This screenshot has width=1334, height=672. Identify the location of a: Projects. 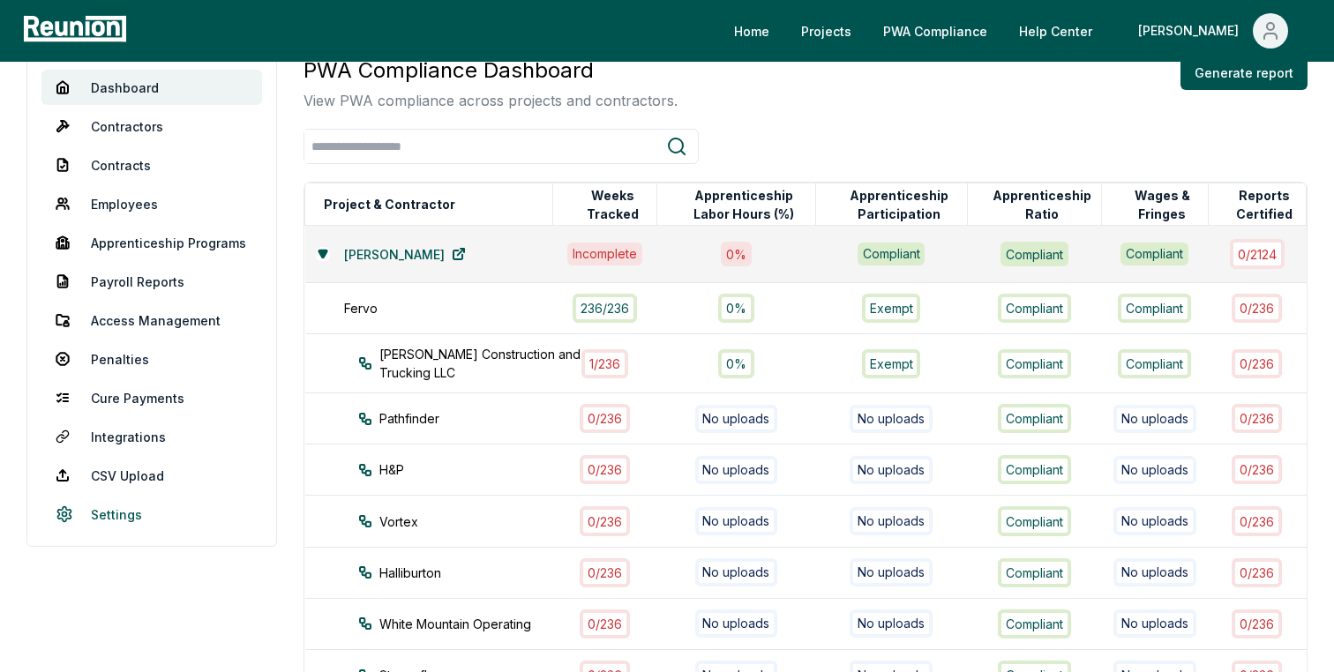
(826, 31).